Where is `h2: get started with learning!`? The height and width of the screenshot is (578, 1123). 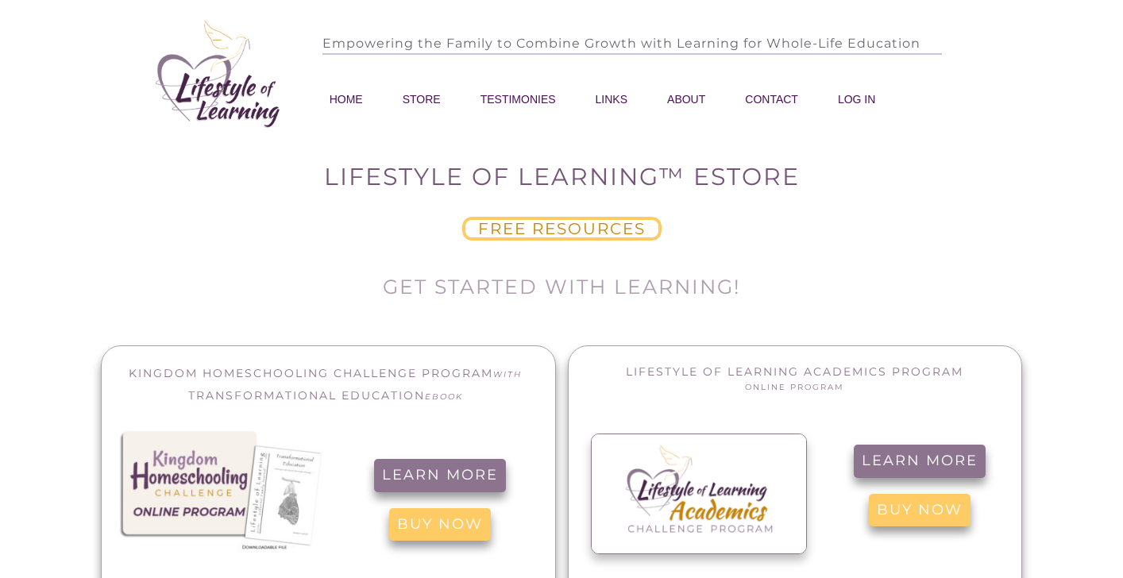
h2: get started with learning! is located at coordinates (561, 291).